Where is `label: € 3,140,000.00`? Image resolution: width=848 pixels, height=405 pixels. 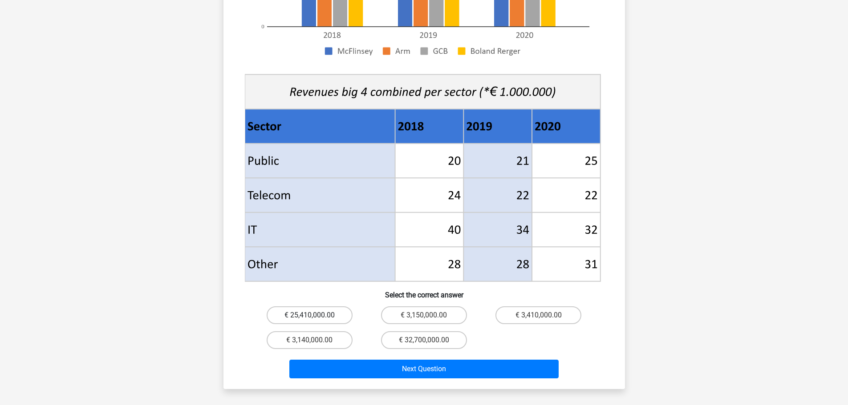 label: € 3,140,000.00 is located at coordinates (309, 340).